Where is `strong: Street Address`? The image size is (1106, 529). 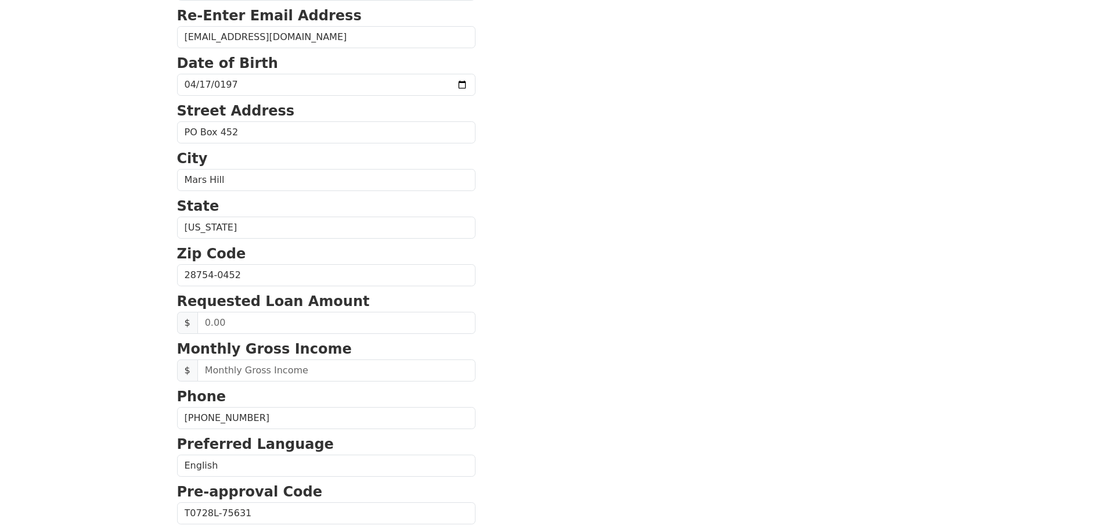 strong: Street Address is located at coordinates (236, 111).